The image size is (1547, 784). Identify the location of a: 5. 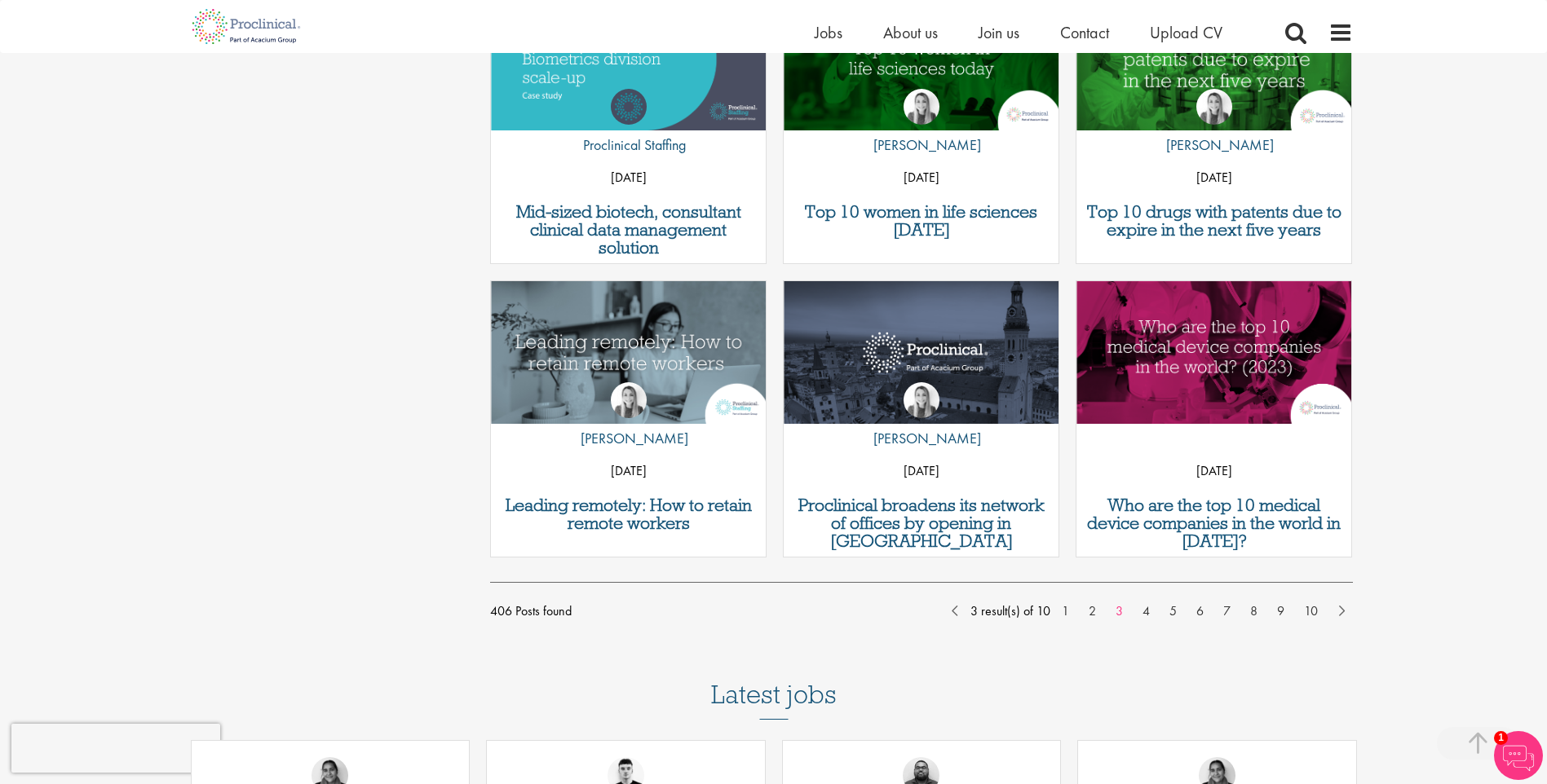
(1173, 611).